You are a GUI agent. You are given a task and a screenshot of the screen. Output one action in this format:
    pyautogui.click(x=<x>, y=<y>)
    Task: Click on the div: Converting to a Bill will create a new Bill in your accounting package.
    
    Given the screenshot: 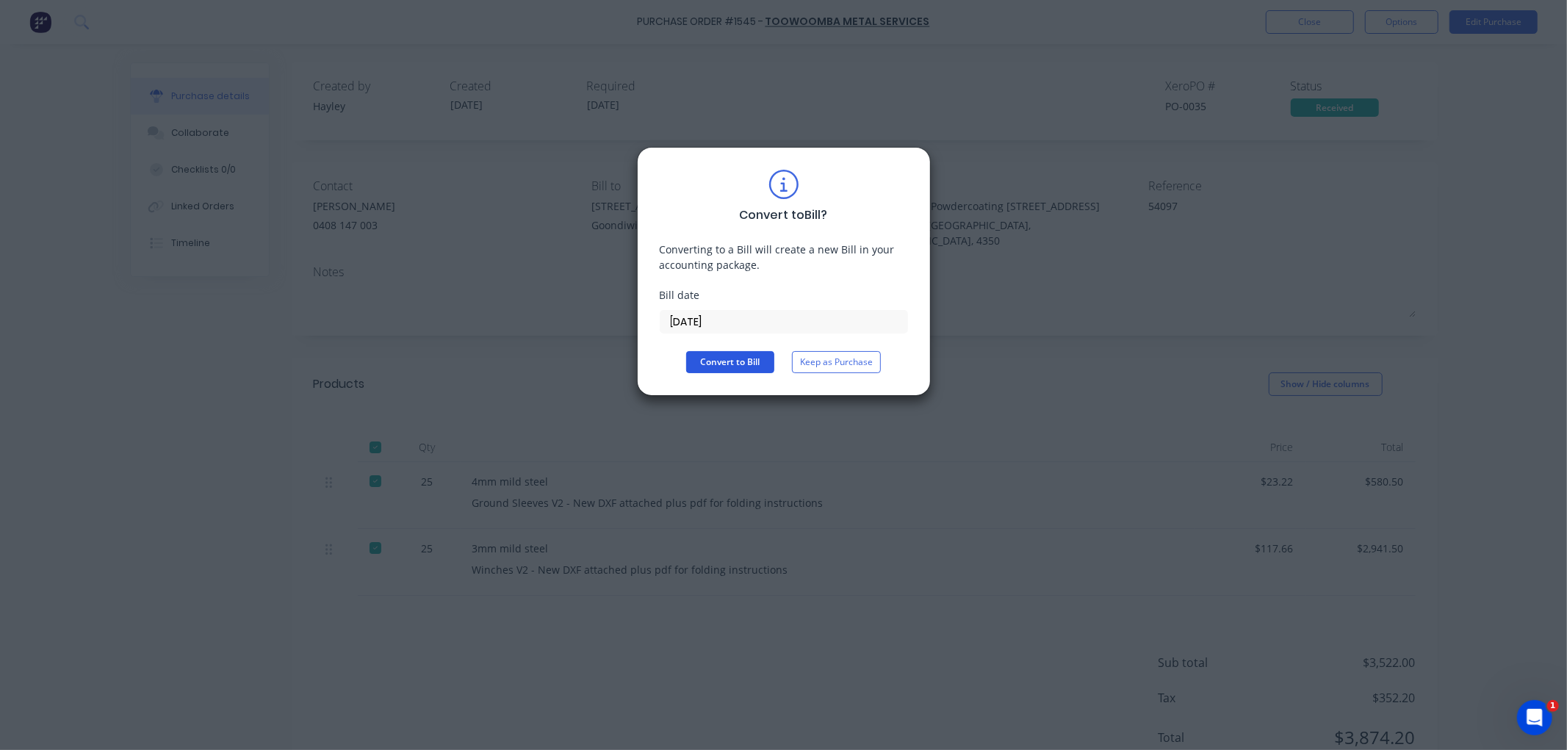 What is the action you would take?
    pyautogui.click(x=784, y=257)
    